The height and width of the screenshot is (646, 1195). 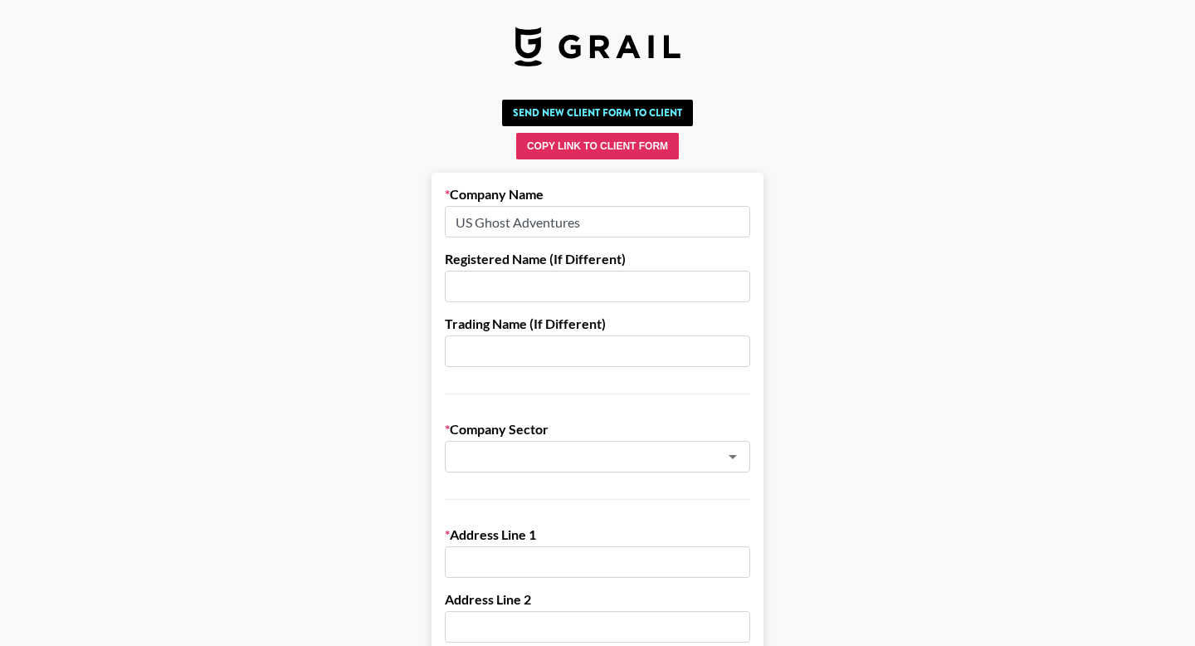 What do you see at coordinates (598, 146) in the screenshot?
I see `button: Copy Link to Client Form` at bounding box center [598, 146].